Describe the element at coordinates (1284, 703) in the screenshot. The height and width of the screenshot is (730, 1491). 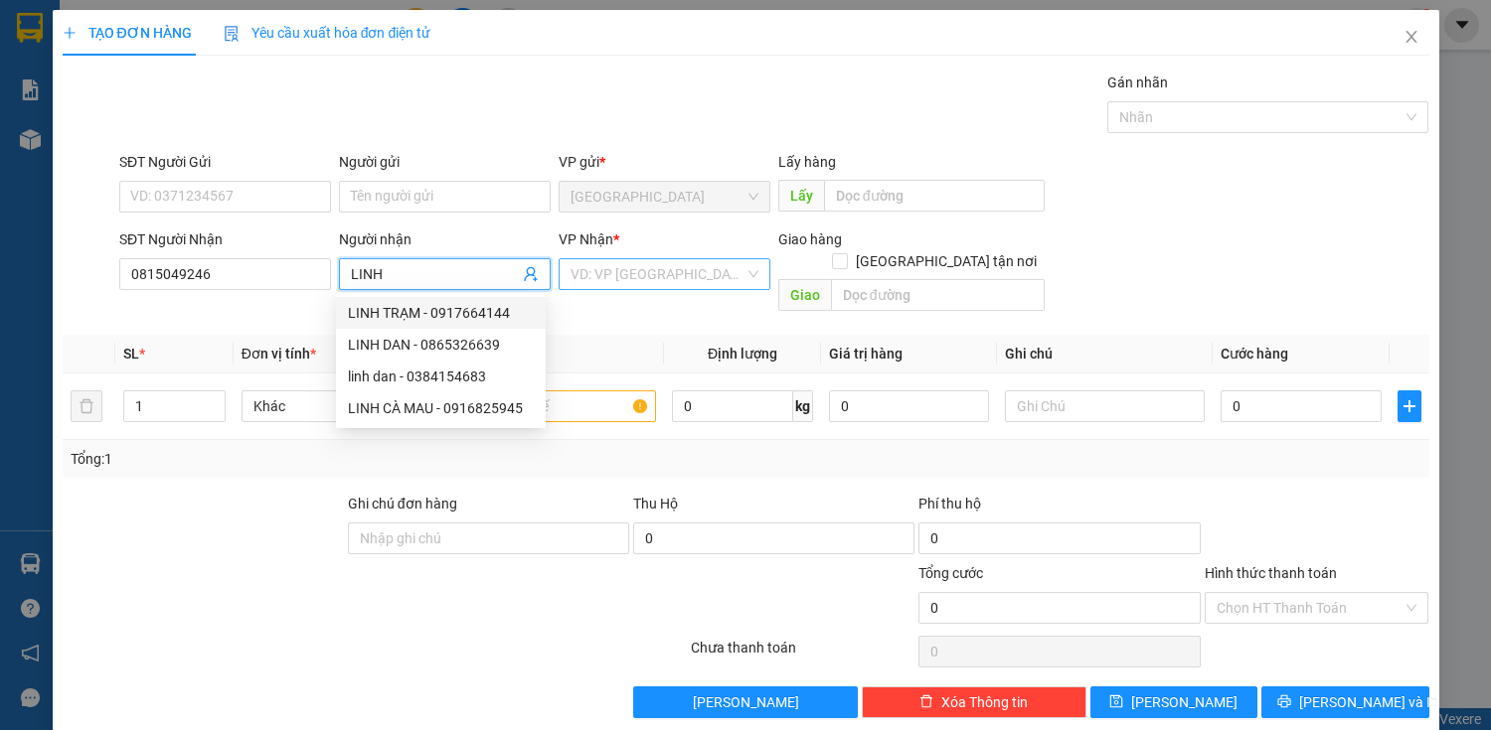
I see `span: printer` at that location.